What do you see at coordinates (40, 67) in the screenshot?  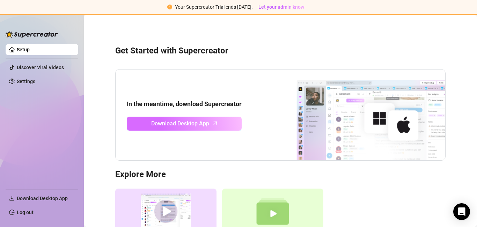 I see `a: Discover Viral Videos` at bounding box center [40, 67].